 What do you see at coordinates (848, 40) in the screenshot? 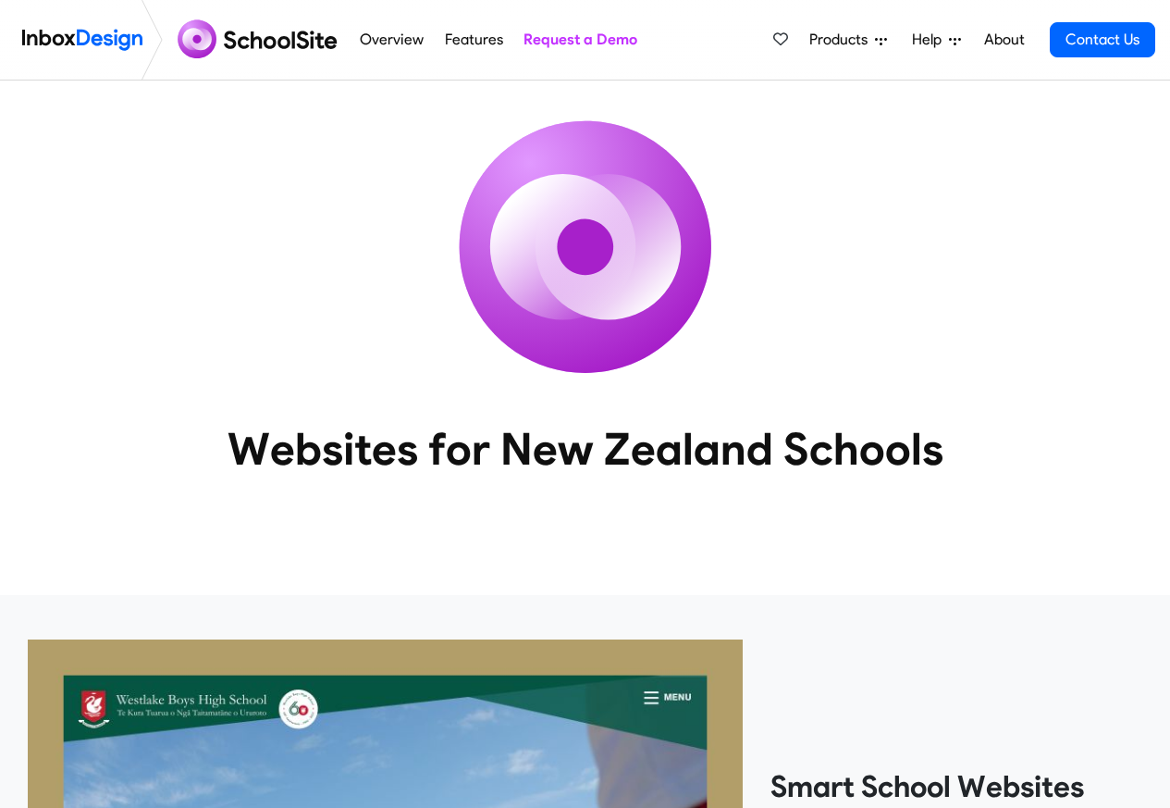
I see `a: Products` at bounding box center [848, 40].